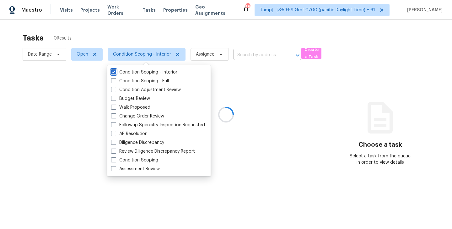 Image resolution: width=452 pixels, height=229 pixels. Describe the element at coordinates (138, 116) in the screenshot. I see `label: Change Order Review` at that location.